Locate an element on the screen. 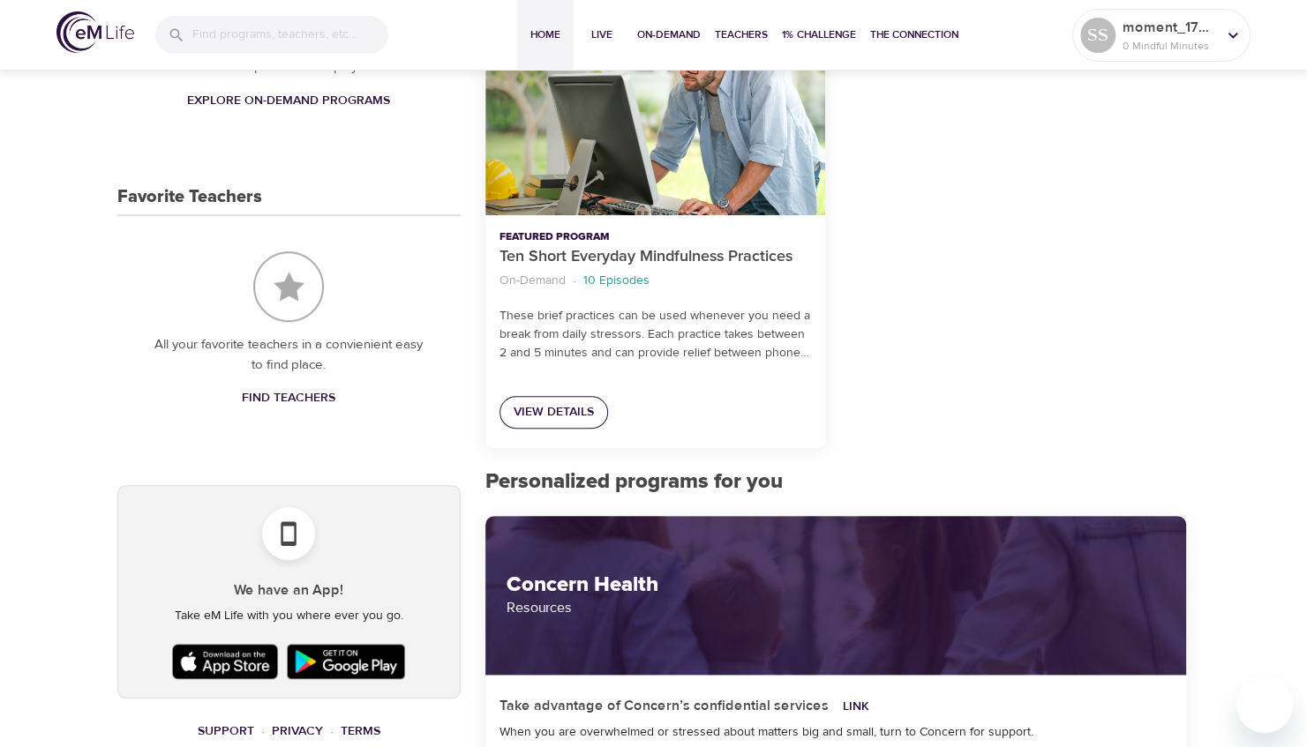  h2: Concern Health is located at coordinates (836, 585).